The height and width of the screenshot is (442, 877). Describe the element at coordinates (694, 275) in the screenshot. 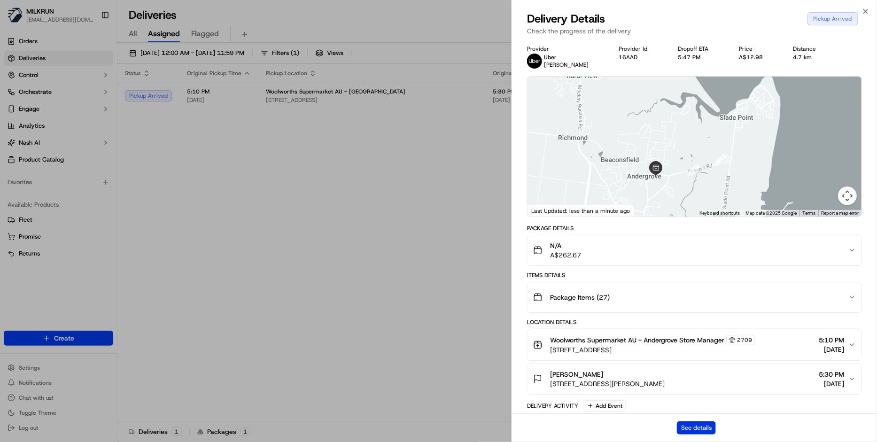

I see `div: Items Details` at that location.